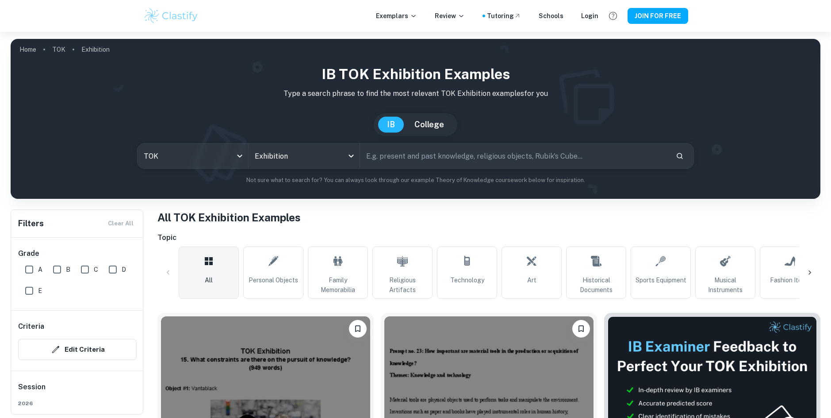 Image resolution: width=831 pixels, height=418 pixels. What do you see at coordinates (489, 218) in the screenshot?
I see `h1: All TOK Exhibition Examples` at bounding box center [489, 218].